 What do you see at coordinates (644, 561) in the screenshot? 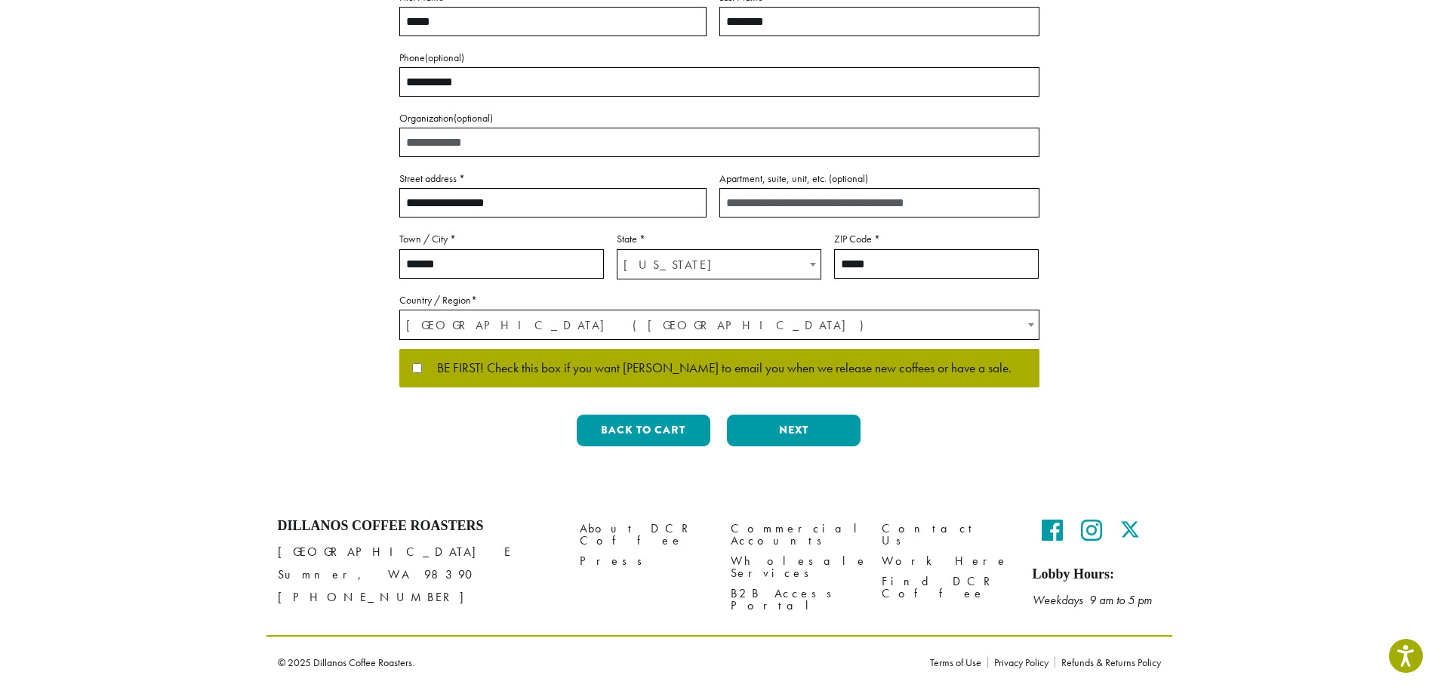
I see `a: Press` at bounding box center [644, 561].